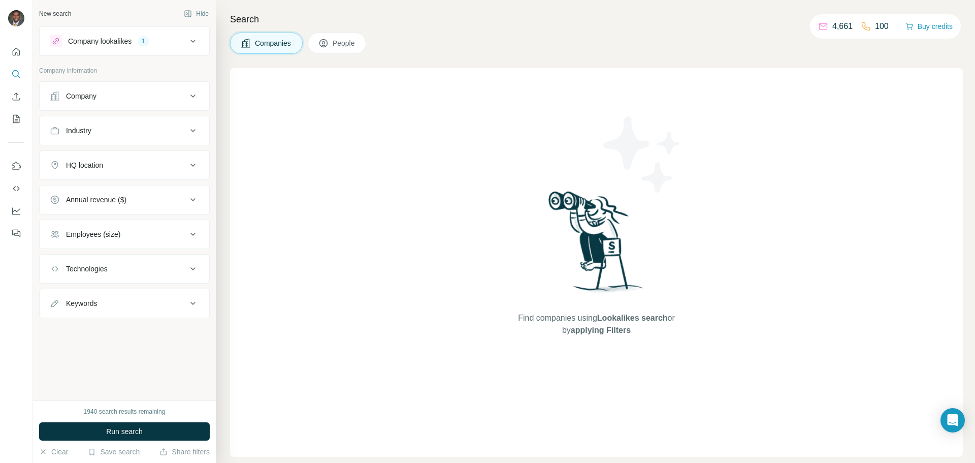 The width and height of the screenshot is (975, 463). What do you see at coordinates (100, 41) in the screenshot?
I see `div: Company lookalikes` at bounding box center [100, 41].